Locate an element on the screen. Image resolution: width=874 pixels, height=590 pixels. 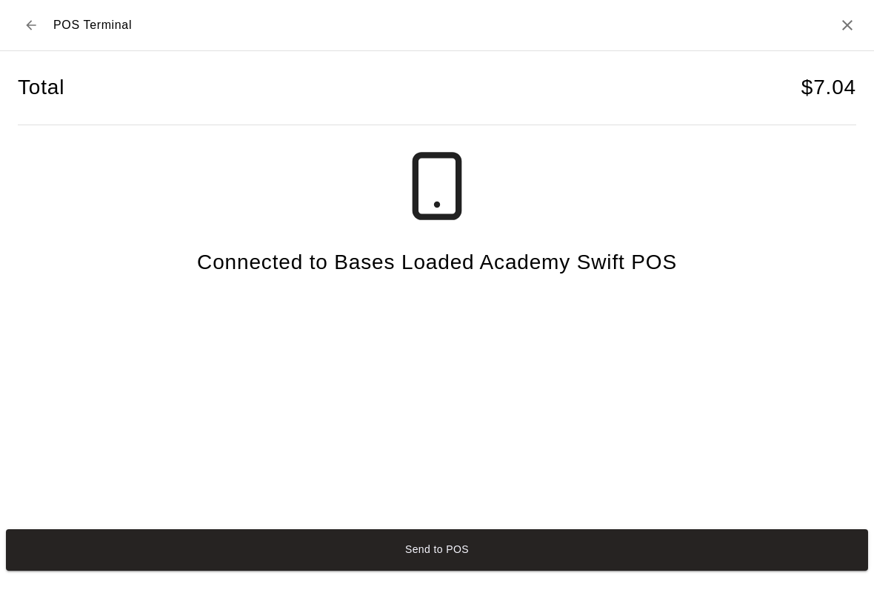
button: Back to checkout is located at coordinates (31, 25).